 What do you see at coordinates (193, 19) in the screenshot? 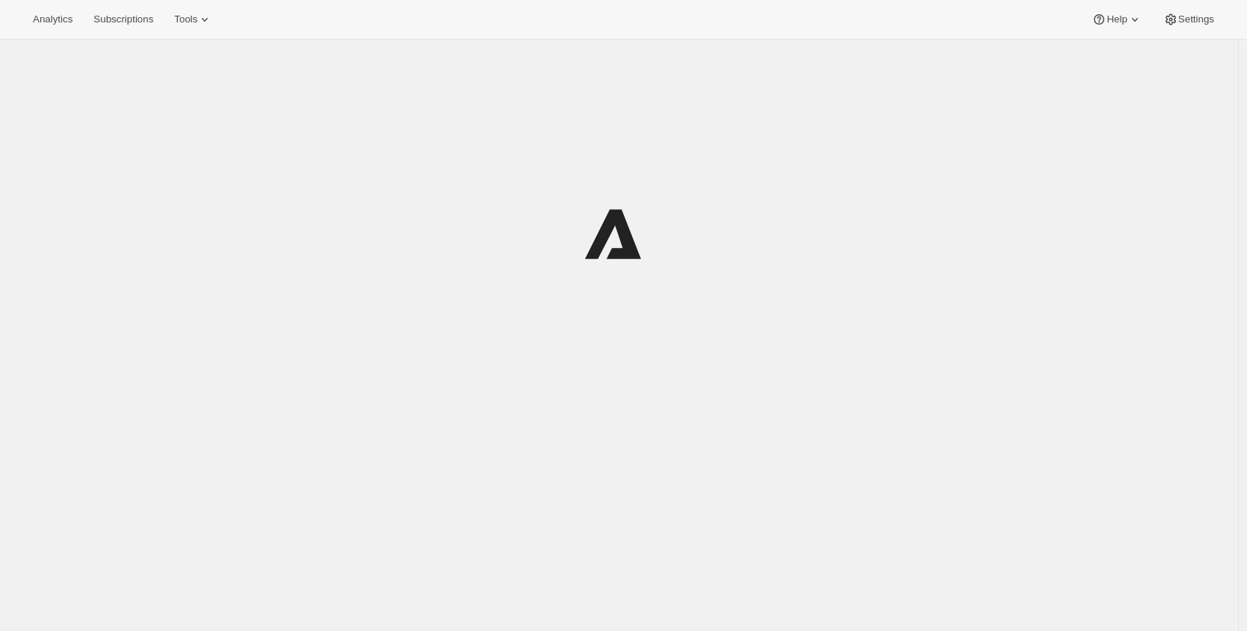
I see `button: Tools` at bounding box center [193, 19].